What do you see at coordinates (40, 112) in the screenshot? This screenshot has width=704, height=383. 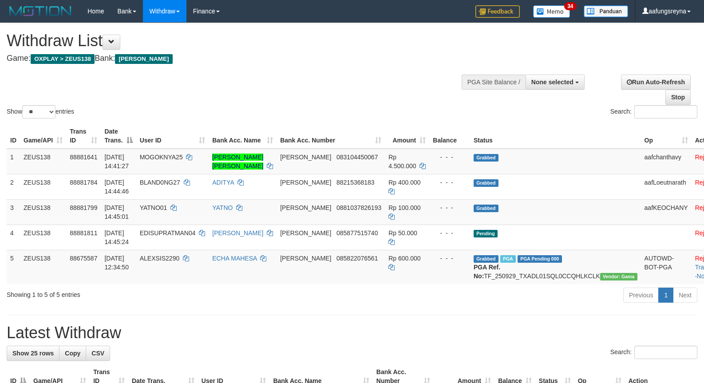 I see `label: Show entries` at bounding box center [40, 112].